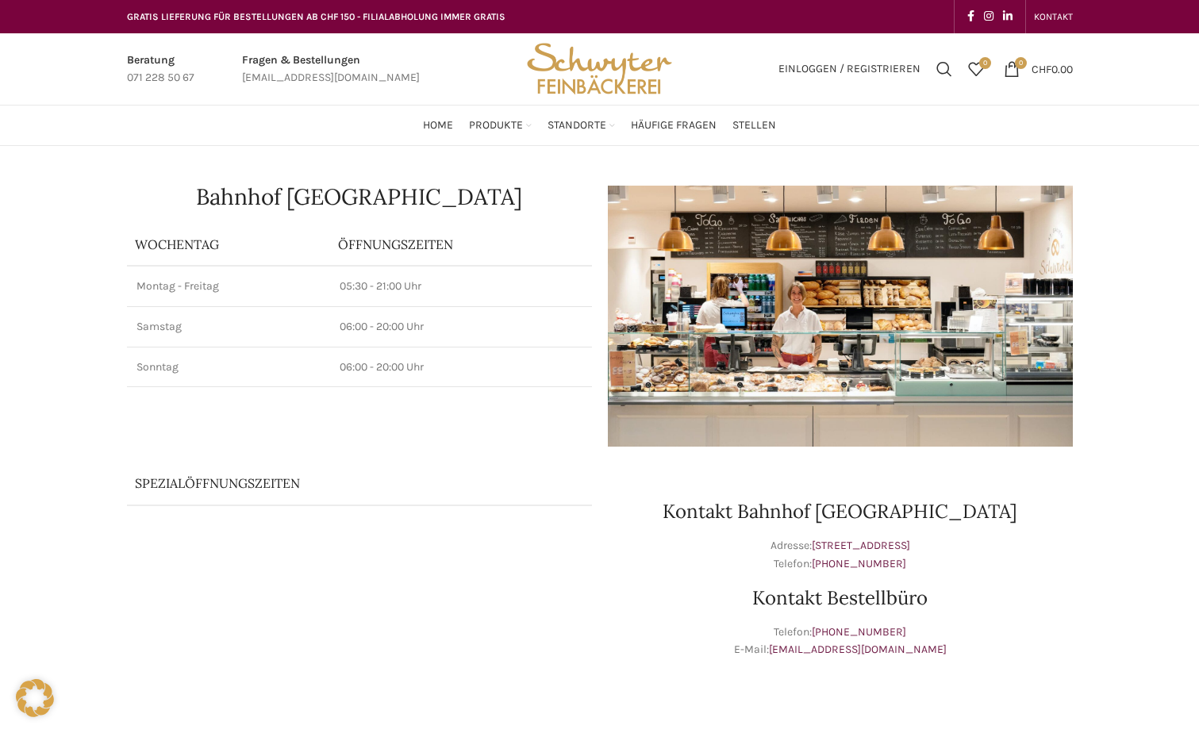 This screenshot has height=733, width=1199. I want to click on a: 0 CHF0.00, so click(1038, 69).